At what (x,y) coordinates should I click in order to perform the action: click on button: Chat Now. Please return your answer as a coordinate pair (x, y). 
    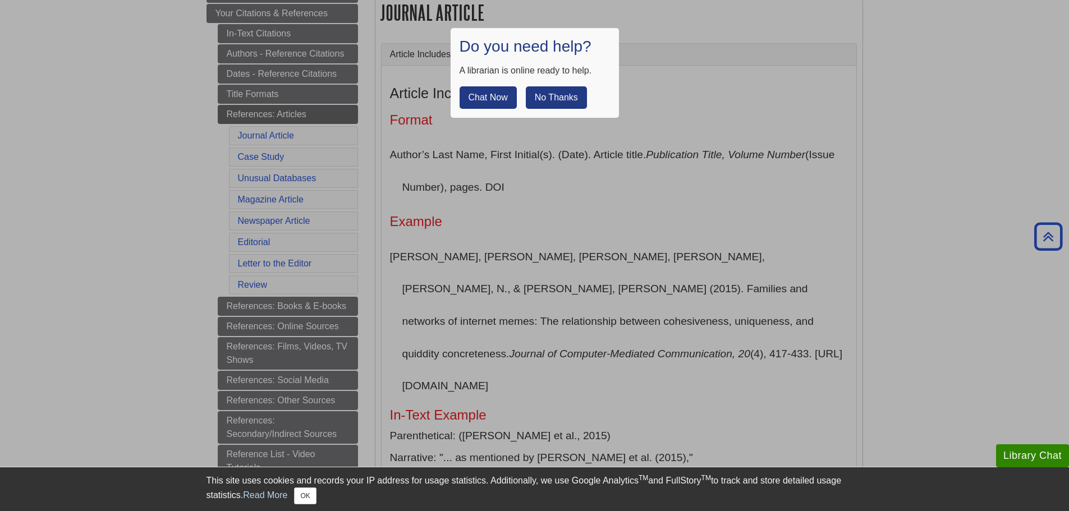
    Looking at the image, I should click on (488, 98).